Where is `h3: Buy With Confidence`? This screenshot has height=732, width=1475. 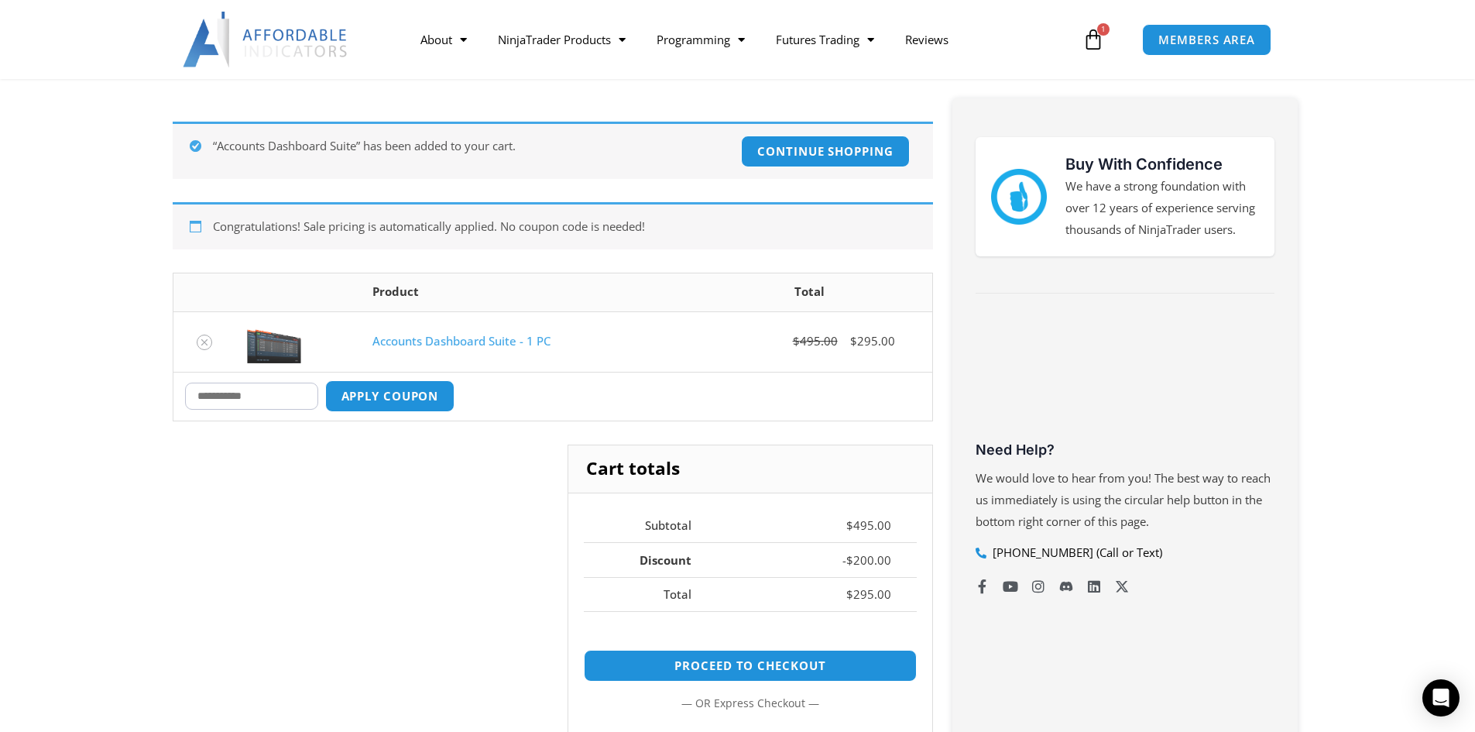 h3: Buy With Confidence is located at coordinates (1162, 164).